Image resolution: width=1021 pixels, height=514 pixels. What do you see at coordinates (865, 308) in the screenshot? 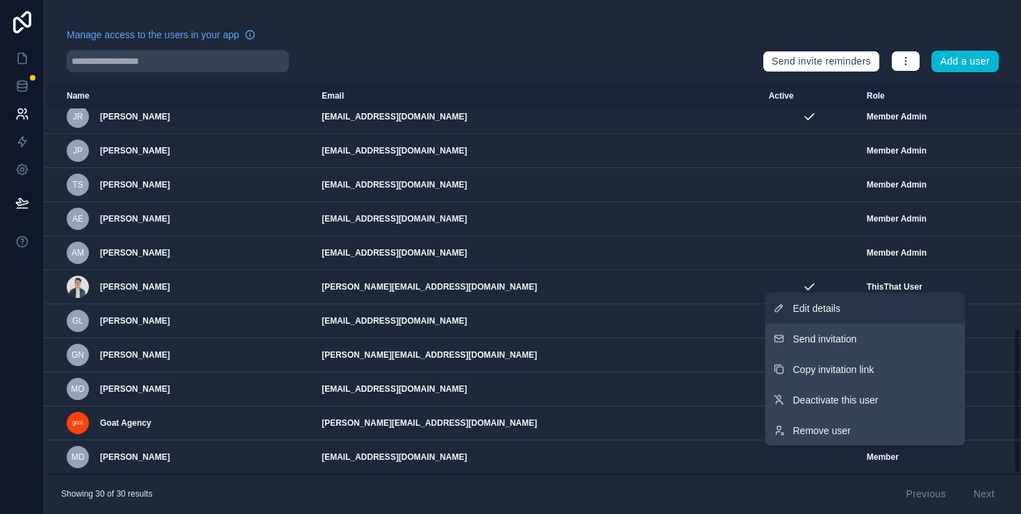
I see `a: Edit details` at bounding box center [865, 308].